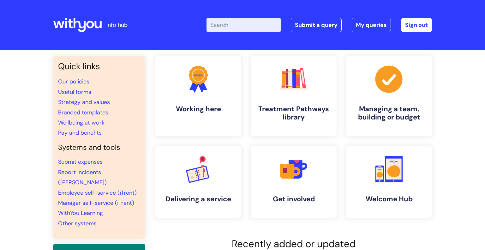 The height and width of the screenshot is (250, 485). Describe the element at coordinates (74, 81) in the screenshot. I see `a: Our policies` at that location.